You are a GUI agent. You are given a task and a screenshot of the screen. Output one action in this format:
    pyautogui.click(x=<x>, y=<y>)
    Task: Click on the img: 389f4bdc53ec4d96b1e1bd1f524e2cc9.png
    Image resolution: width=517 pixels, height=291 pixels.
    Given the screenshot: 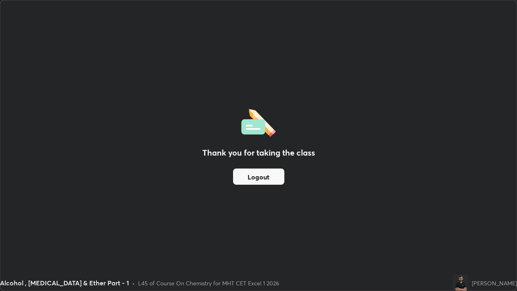 What is the action you would take?
    pyautogui.click(x=461, y=283)
    